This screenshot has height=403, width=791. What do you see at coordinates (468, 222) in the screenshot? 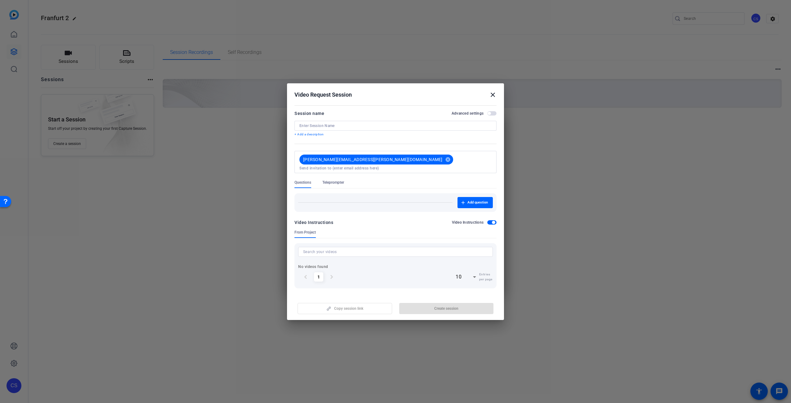
I see `h2: Video Instructions` at bounding box center [468, 222].